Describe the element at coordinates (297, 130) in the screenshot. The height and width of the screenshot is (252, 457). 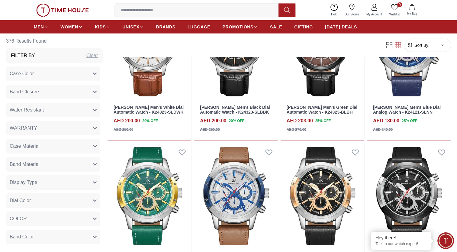
I see `div: AED 270.00` at that location.